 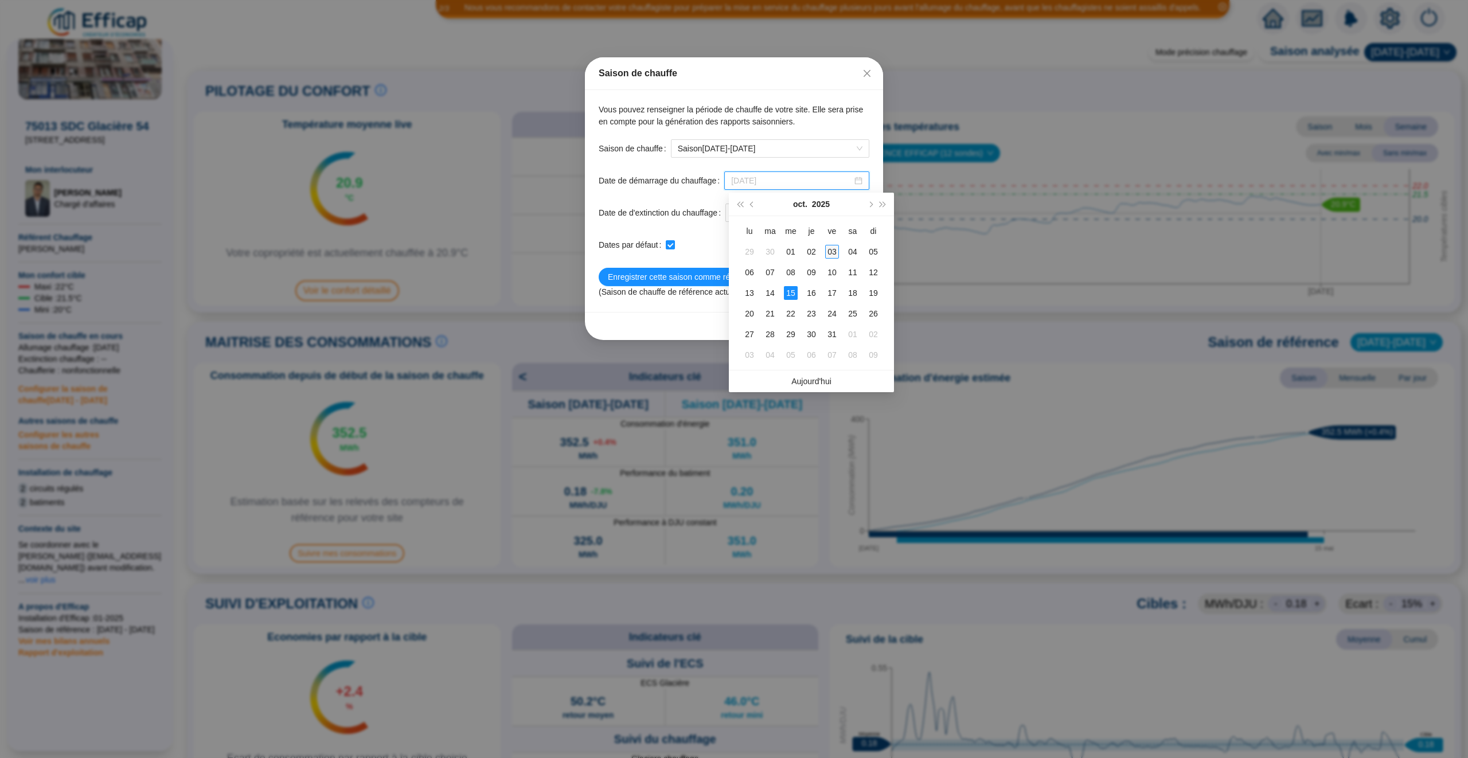 I want to click on th: lu, so click(x=750, y=231).